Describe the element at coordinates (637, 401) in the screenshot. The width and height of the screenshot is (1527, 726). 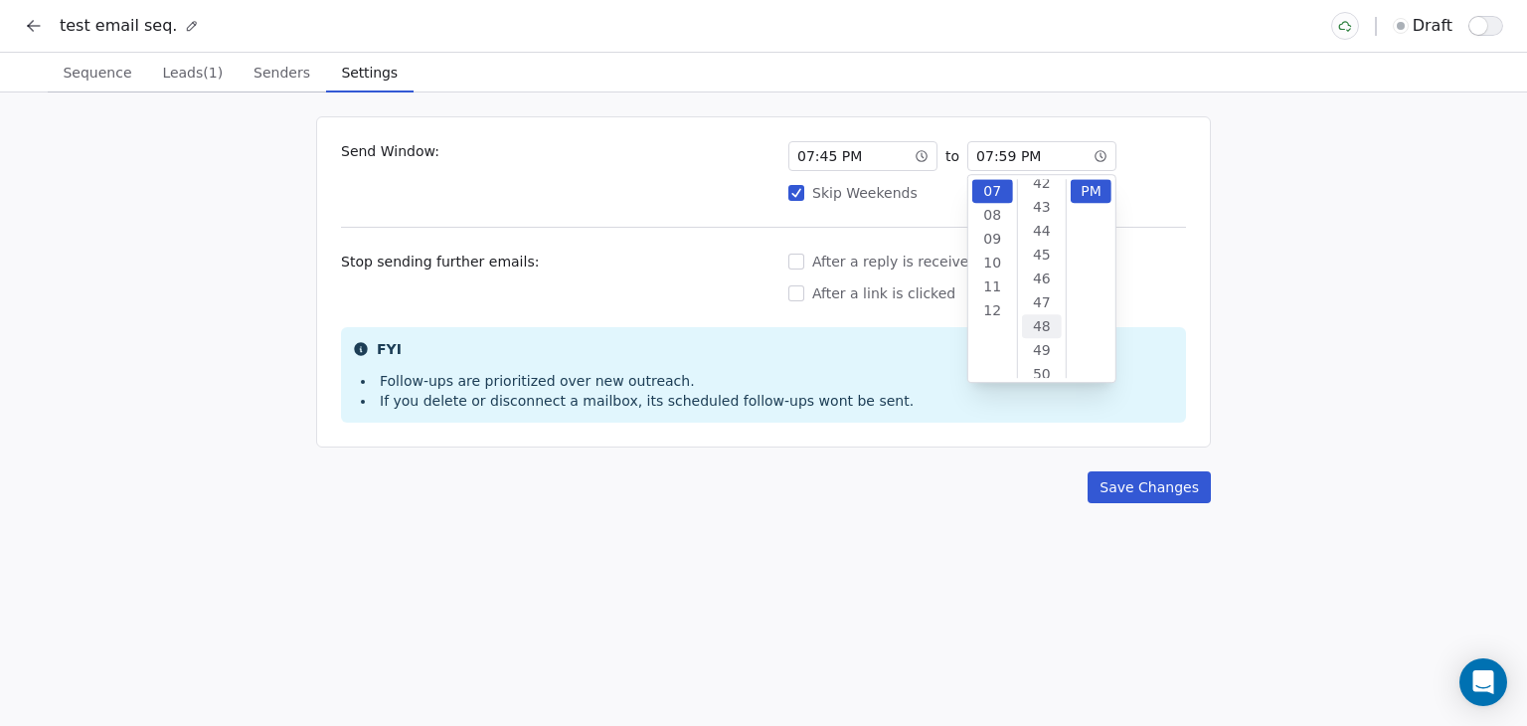
I see `li: If you delete or disconnect a mailbox, its scheduled follow-ups wont be sent.` at that location.